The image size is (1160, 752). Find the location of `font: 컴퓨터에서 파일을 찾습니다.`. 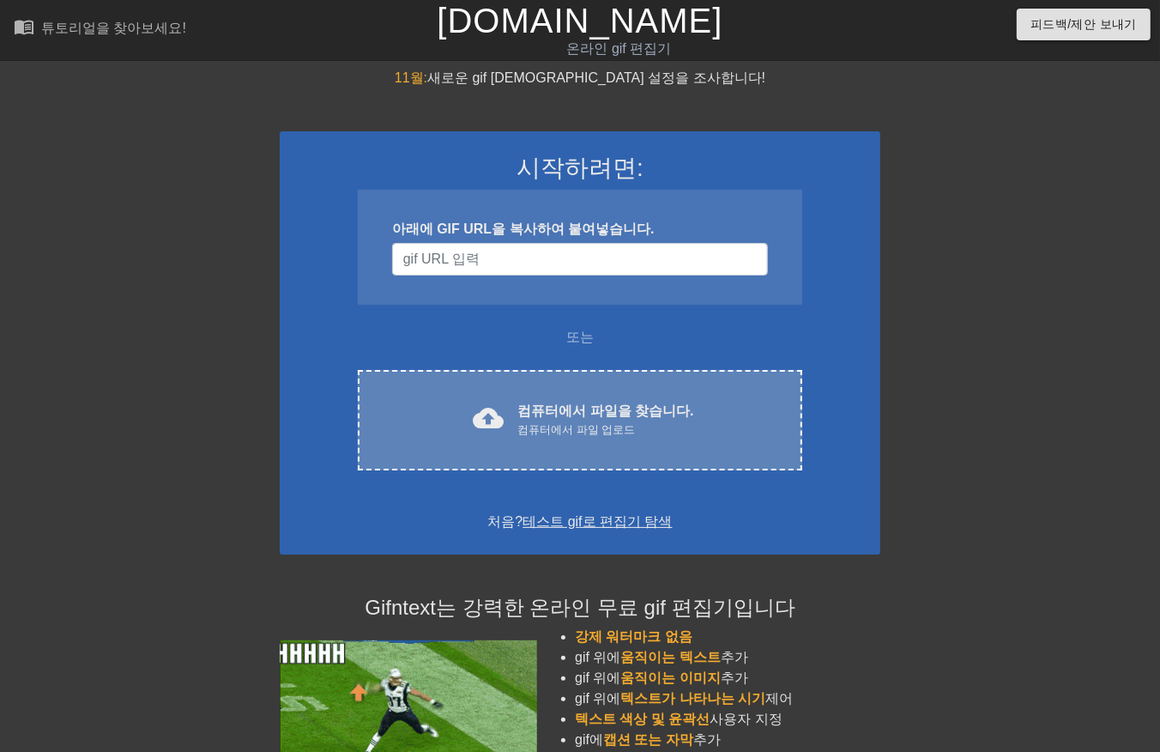

font: 컴퓨터에서 파일을 찾습니다. is located at coordinates (605, 410).